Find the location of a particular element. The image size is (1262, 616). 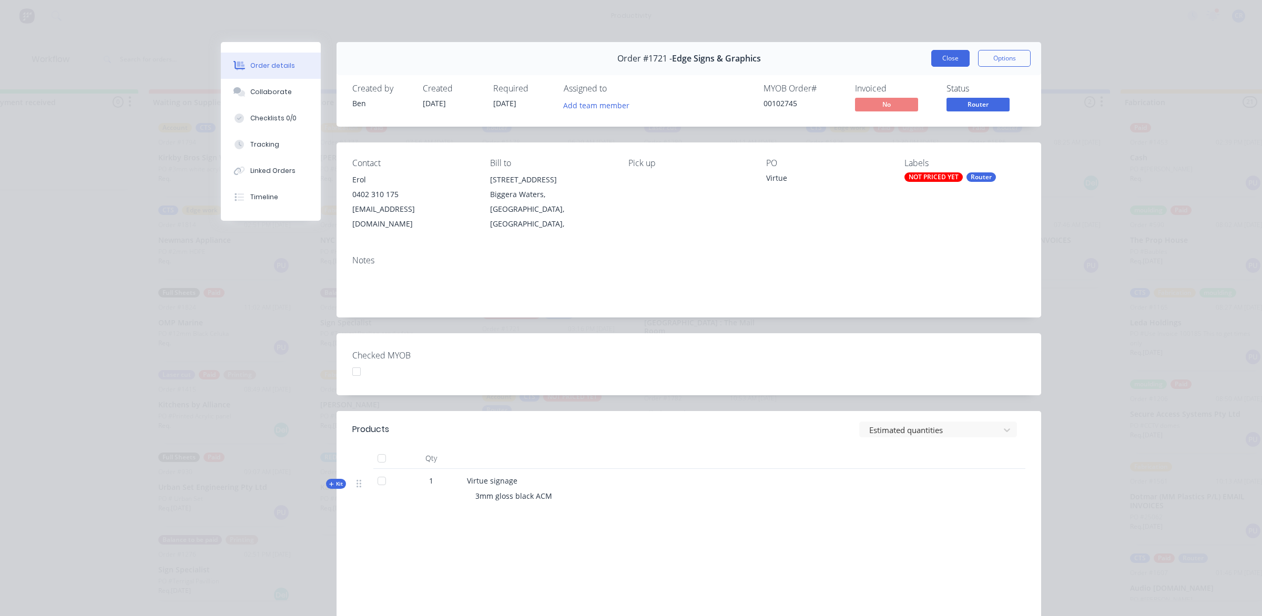

div: Linked Orders is located at coordinates (273, 171).